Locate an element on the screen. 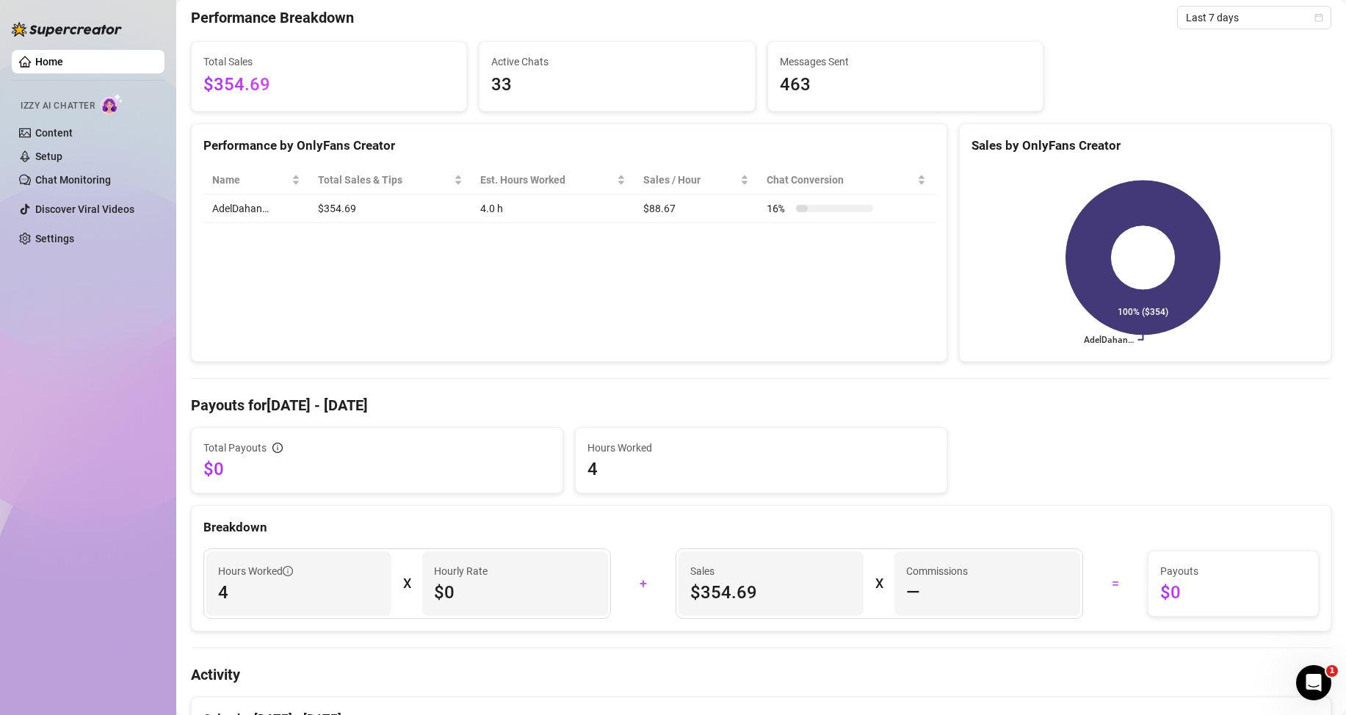  span: Sales is located at coordinates (771, 571).